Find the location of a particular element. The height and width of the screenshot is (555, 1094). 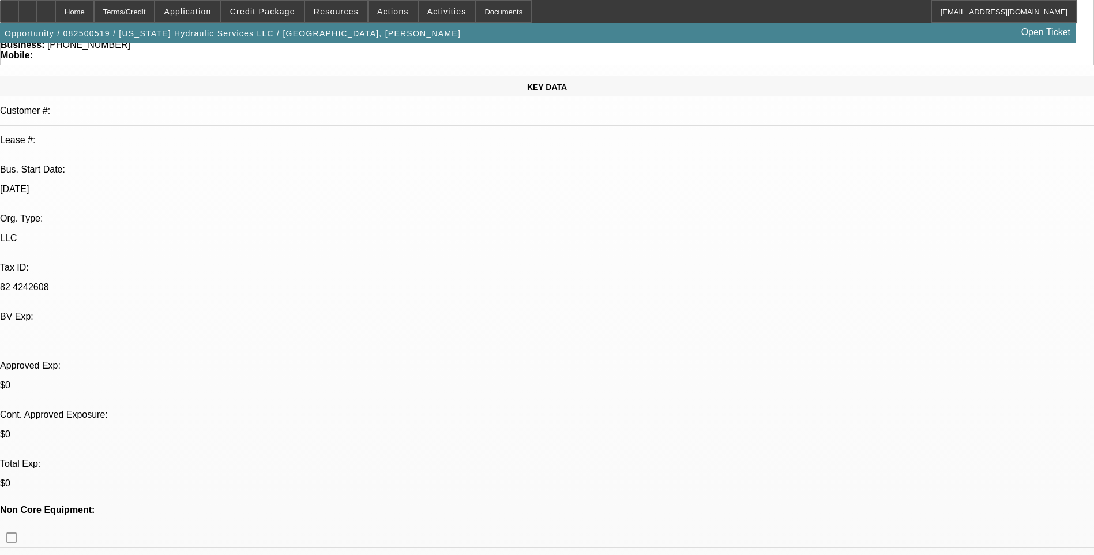

button: Actions is located at coordinates (393, 12).